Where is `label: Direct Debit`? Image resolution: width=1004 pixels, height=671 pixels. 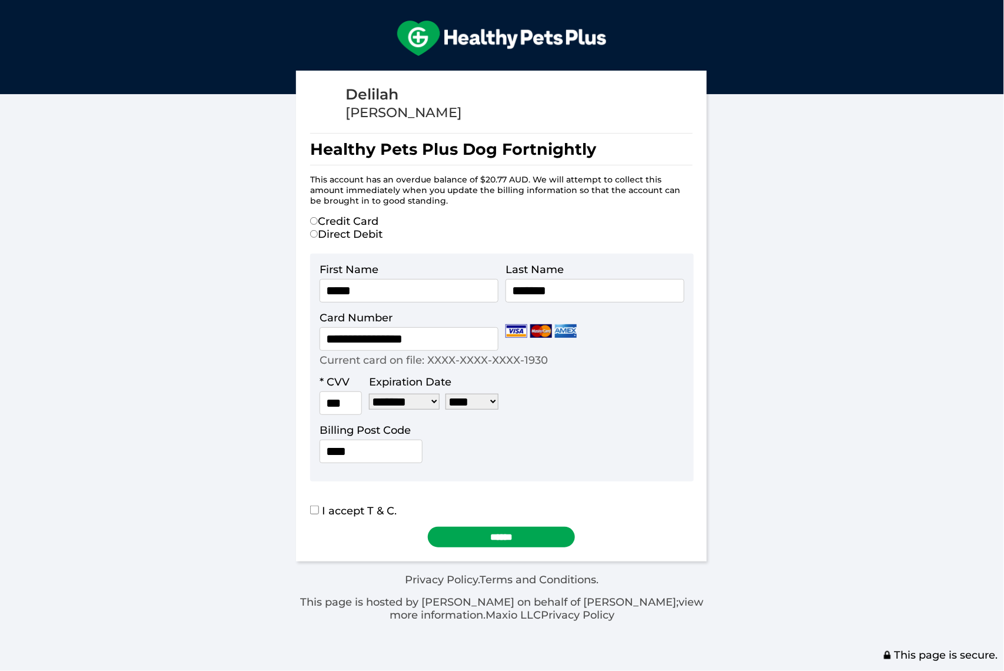
label: Direct Debit is located at coordinates (346, 234).